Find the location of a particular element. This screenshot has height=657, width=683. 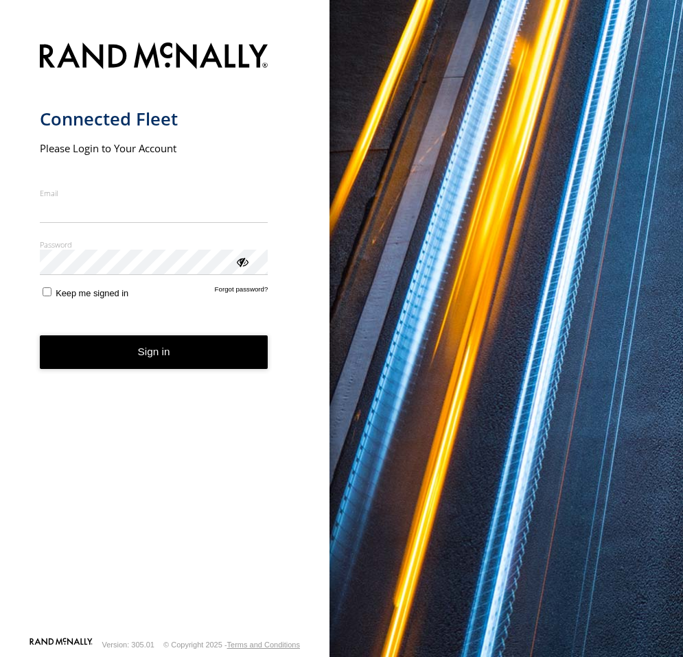

label: Password is located at coordinates (154, 244).